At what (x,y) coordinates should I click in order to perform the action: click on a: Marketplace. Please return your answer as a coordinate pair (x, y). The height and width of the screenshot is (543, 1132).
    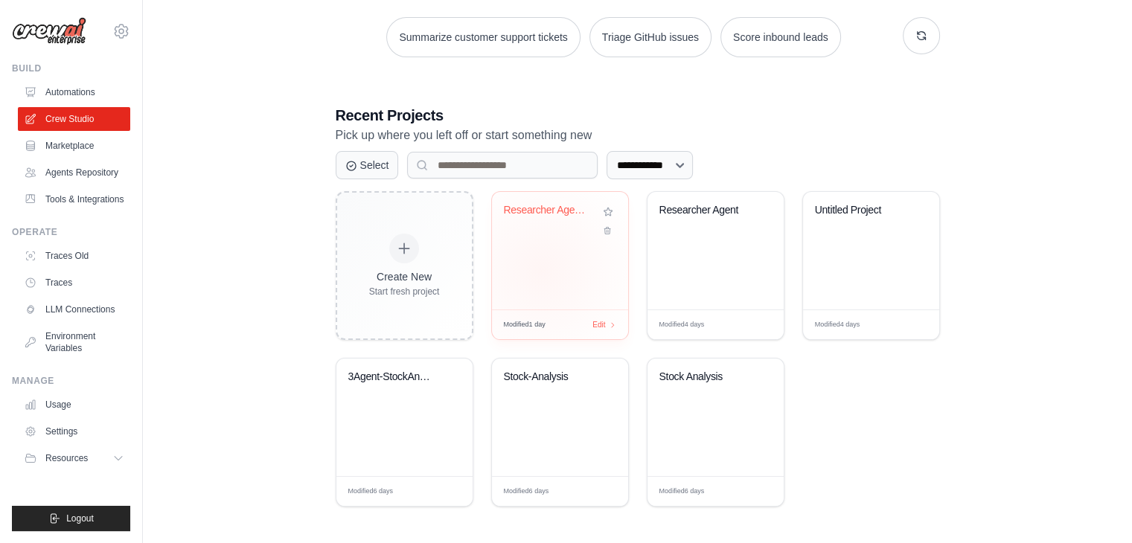
    Looking at the image, I should click on (74, 146).